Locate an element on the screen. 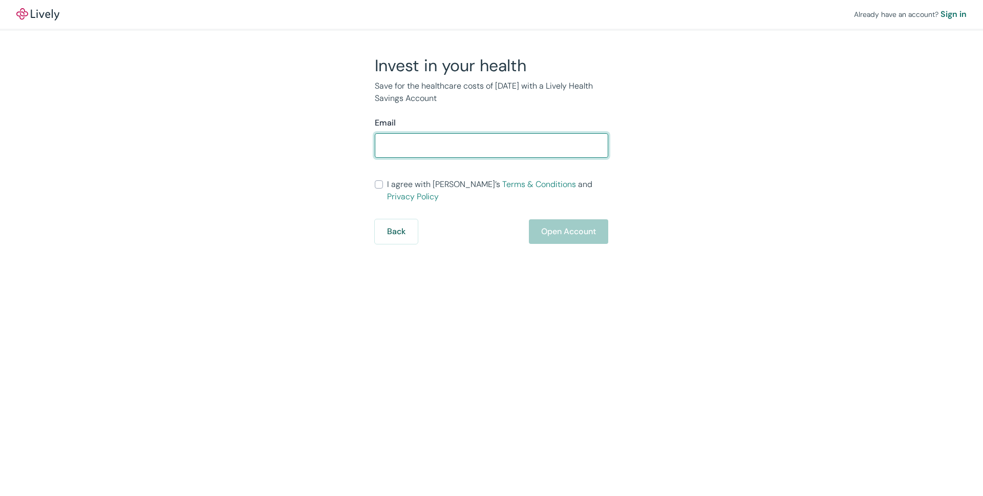  button: Back is located at coordinates (396, 231).